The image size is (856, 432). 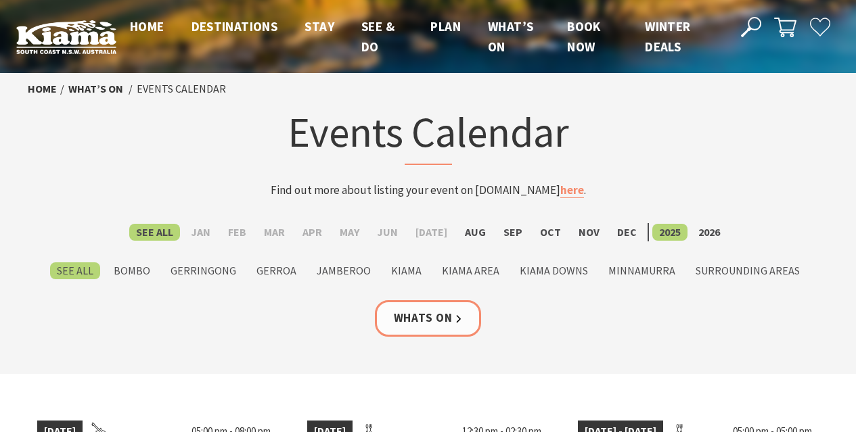 What do you see at coordinates (572, 190) in the screenshot?
I see `a: here` at bounding box center [572, 190].